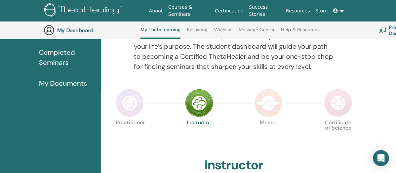 The width and height of the screenshot is (396, 173). Describe the element at coordinates (234, 46) in the screenshot. I see `p: Your journey starts here; welcome to ThetaLearning HQ. Learn the world-renowned technique that sh...` at that location.